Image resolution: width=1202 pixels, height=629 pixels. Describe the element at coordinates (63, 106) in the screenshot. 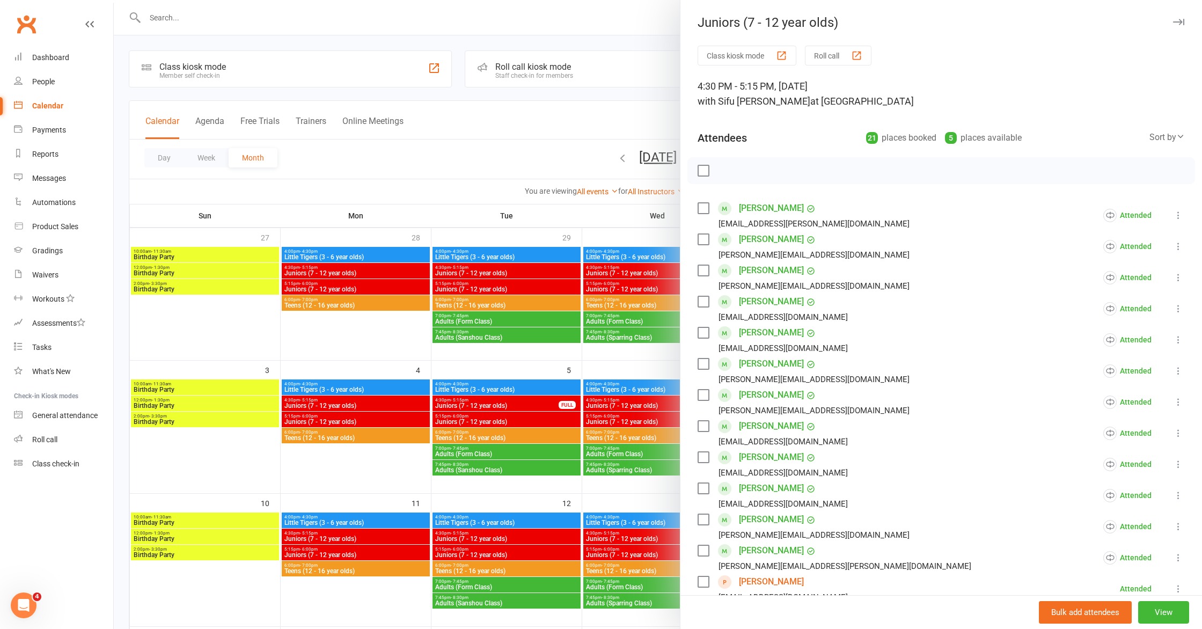

I see `a: Calendar` at that location.